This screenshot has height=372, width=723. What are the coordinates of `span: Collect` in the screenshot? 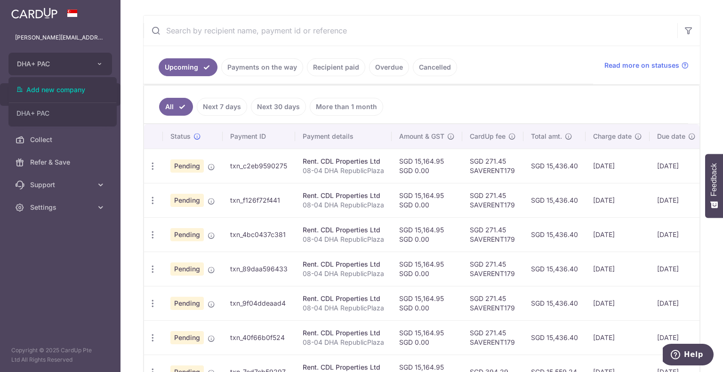 It's located at (61, 140).